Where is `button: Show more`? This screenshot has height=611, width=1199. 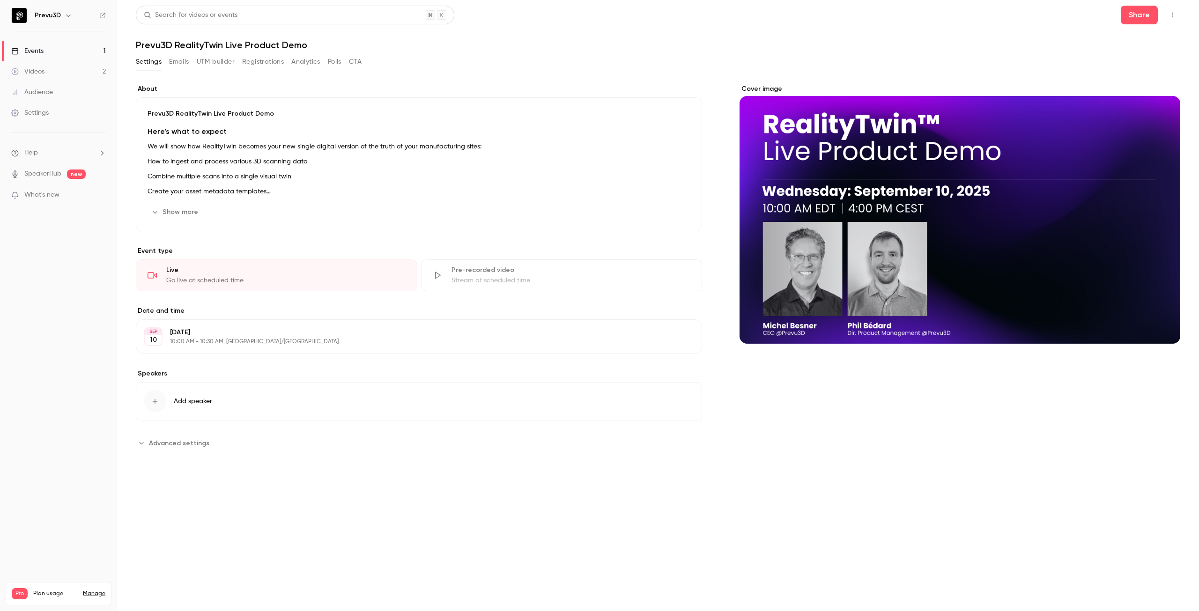 button: Show more is located at coordinates (176, 212).